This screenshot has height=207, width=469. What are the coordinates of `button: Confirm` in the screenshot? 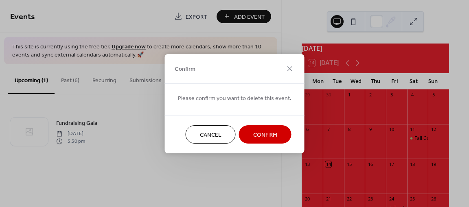 It's located at (265, 134).